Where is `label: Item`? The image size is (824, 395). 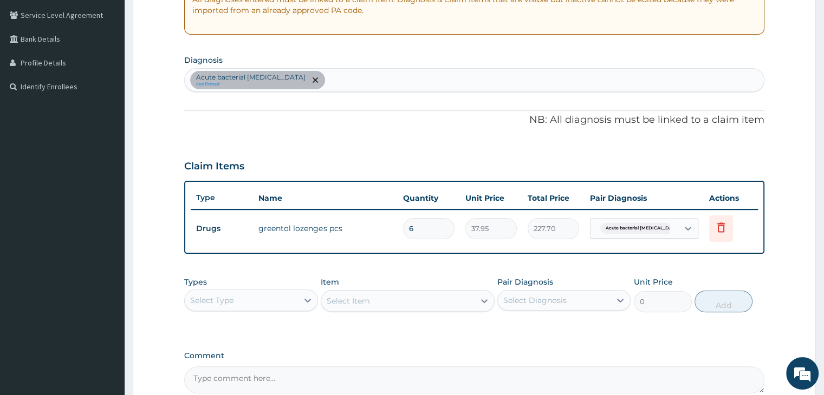
label: Item is located at coordinates (330, 282).